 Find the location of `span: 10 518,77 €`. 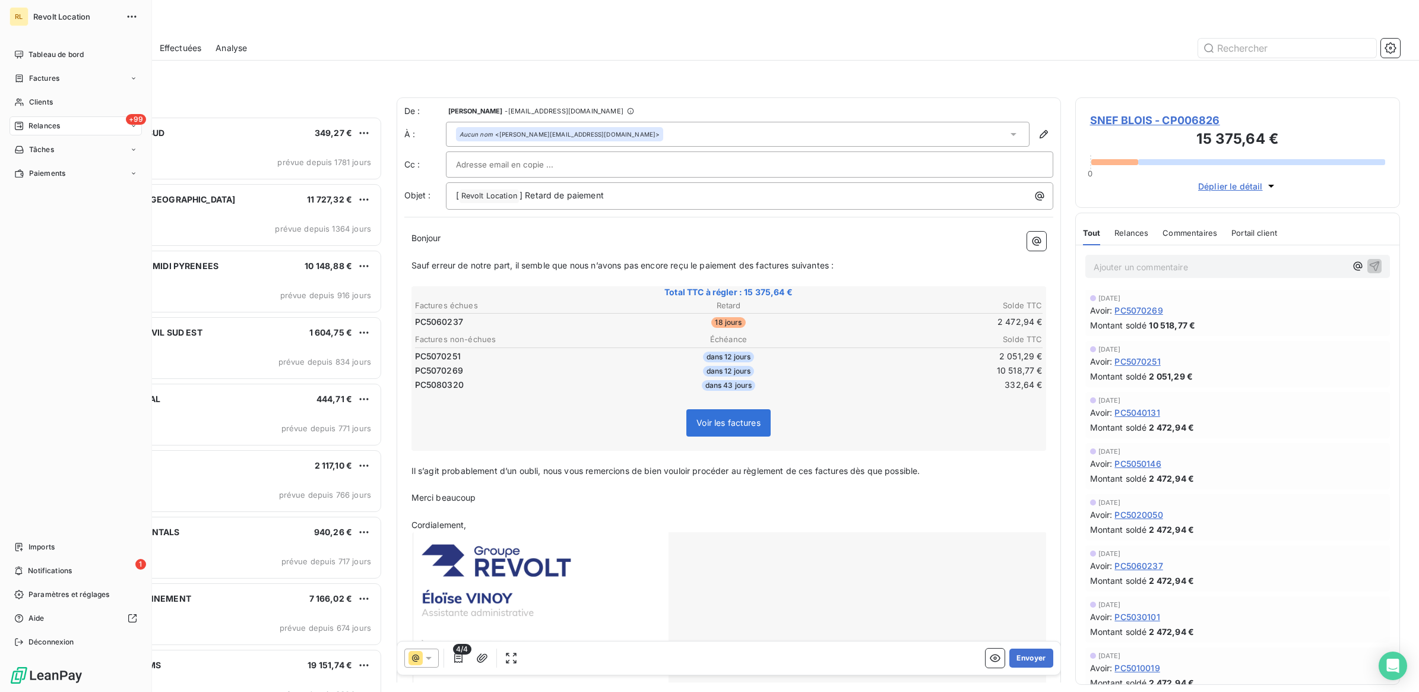

span: 10 518,77 € is located at coordinates (1172, 325).